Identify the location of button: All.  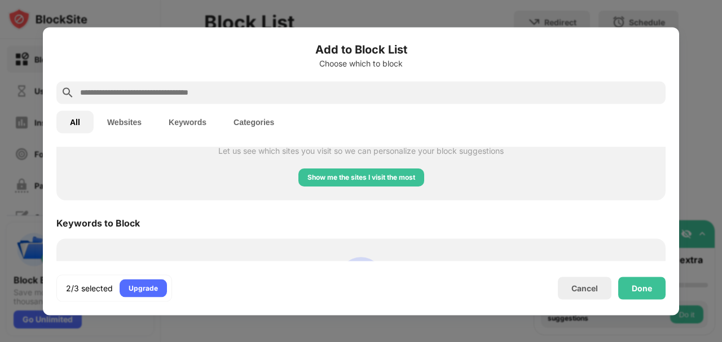
(75, 122).